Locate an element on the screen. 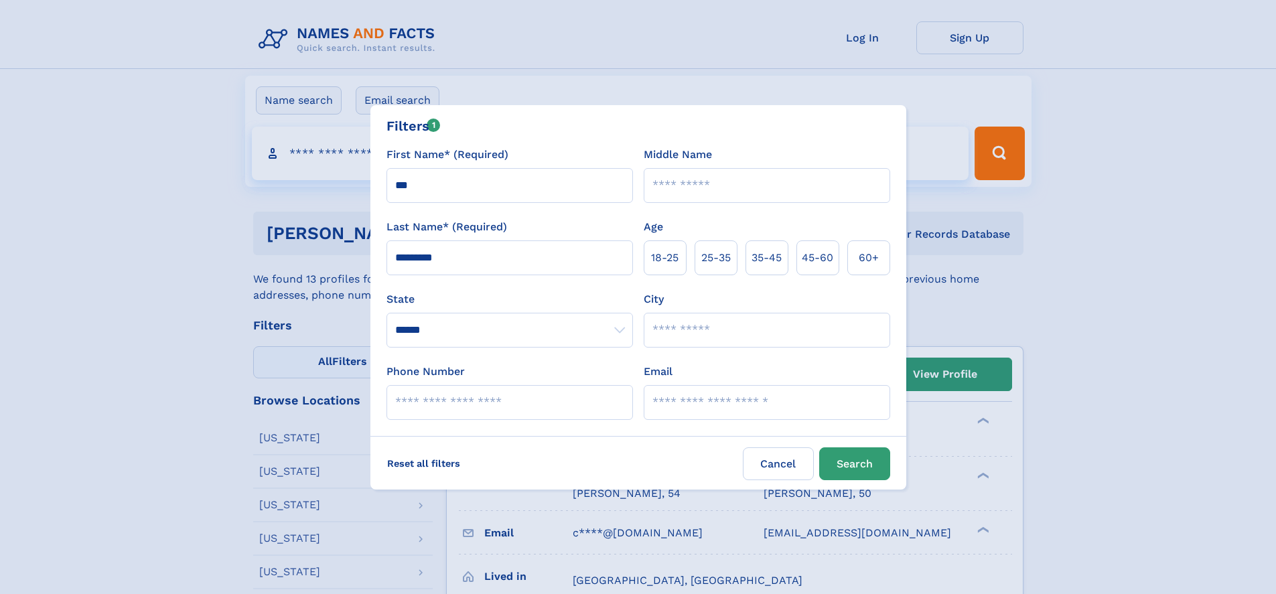 Image resolution: width=1276 pixels, height=594 pixels. label: Middle Name is located at coordinates (678, 155).